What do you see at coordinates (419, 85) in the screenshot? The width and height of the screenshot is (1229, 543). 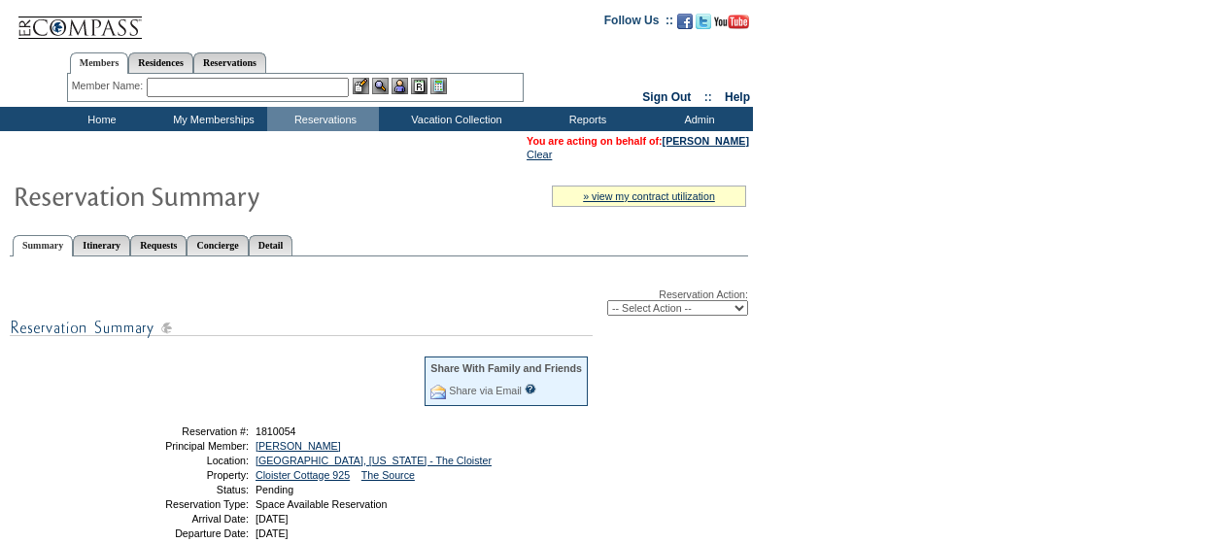 I see `img: Reservations` at bounding box center [419, 85].